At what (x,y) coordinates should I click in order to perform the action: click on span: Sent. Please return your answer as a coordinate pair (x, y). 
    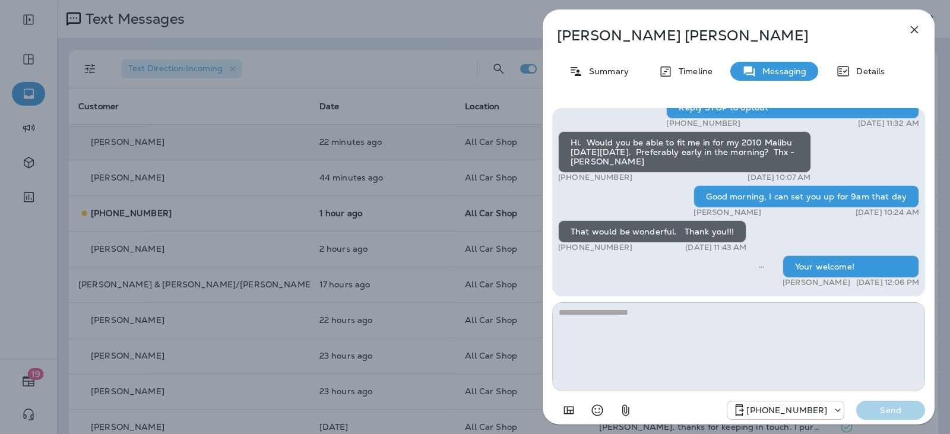
    Looking at the image, I should click on (762, 266).